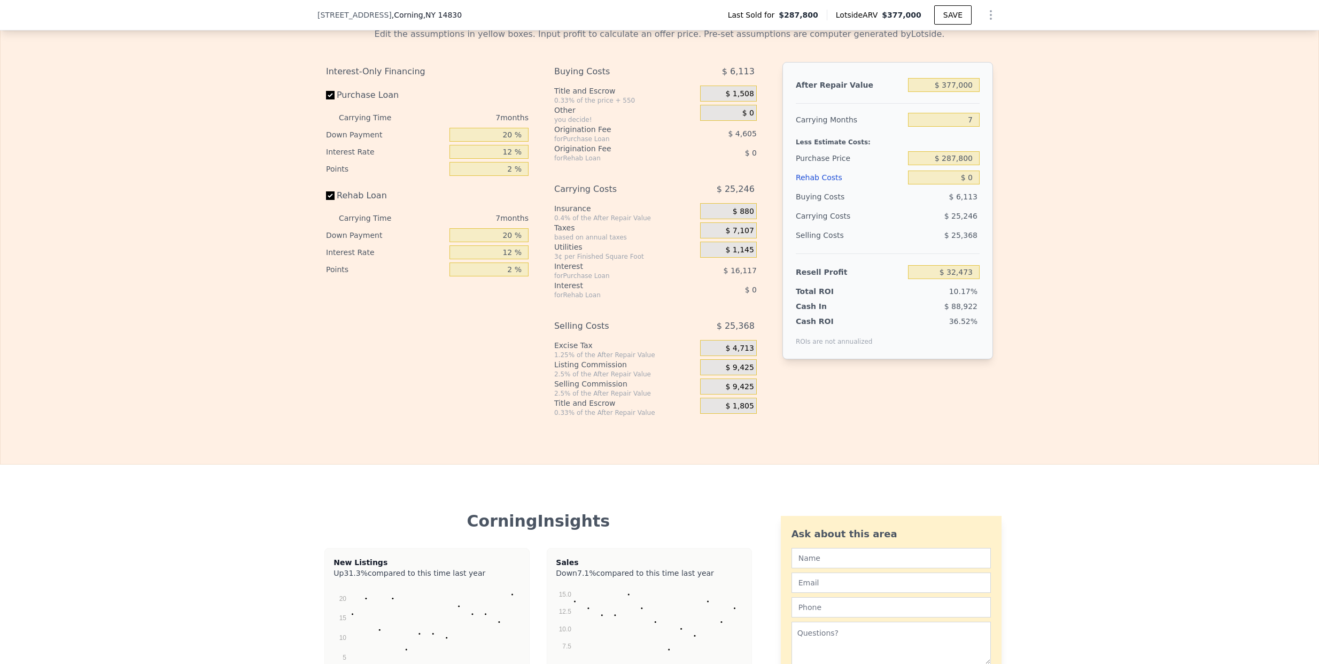  Describe the element at coordinates (330, 95) in the screenshot. I see `input: Purchase Loan` at that location.